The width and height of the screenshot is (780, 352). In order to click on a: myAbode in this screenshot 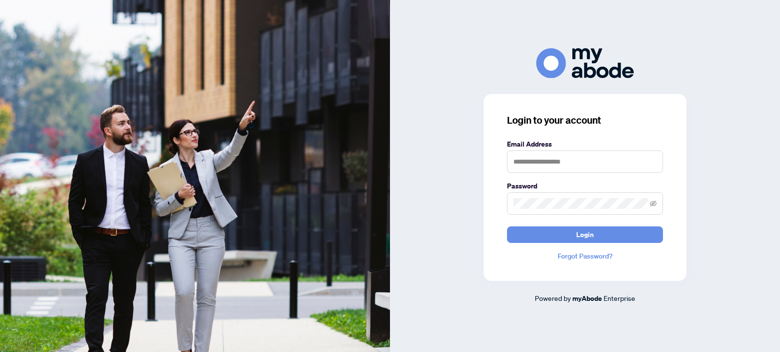, I will do `click(587, 299)`.